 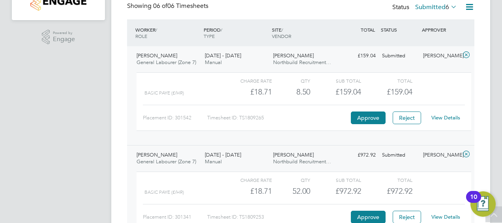 What do you see at coordinates (400, 30) in the screenshot?
I see `div: STATUS` at bounding box center [400, 30].